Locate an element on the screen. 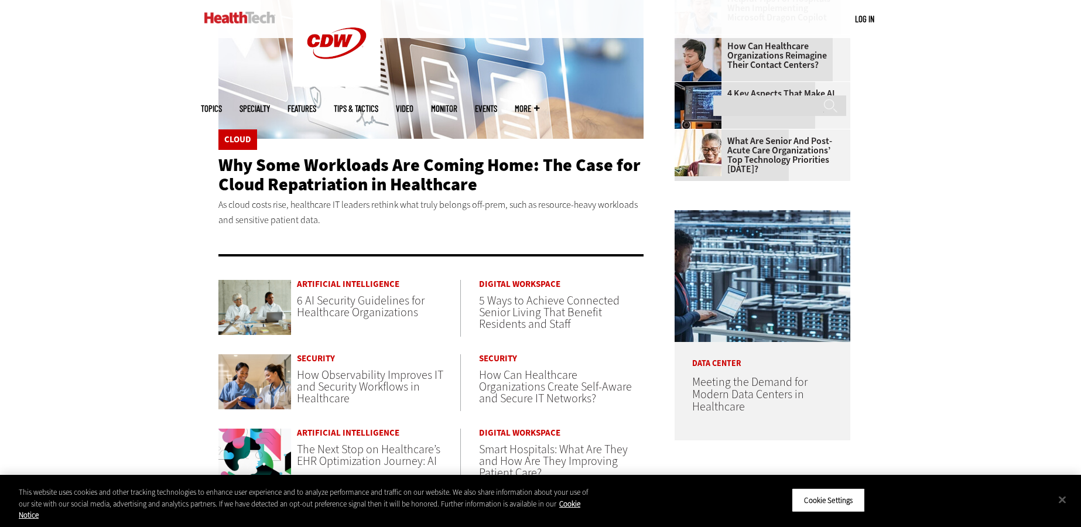 This screenshot has width=1081, height=527. span: How Observability Improves IT and Security Workflows in Healthcare is located at coordinates (370, 386).